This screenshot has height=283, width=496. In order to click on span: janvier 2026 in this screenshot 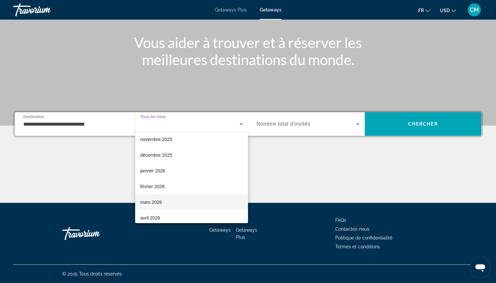, I will do `click(153, 171)`.